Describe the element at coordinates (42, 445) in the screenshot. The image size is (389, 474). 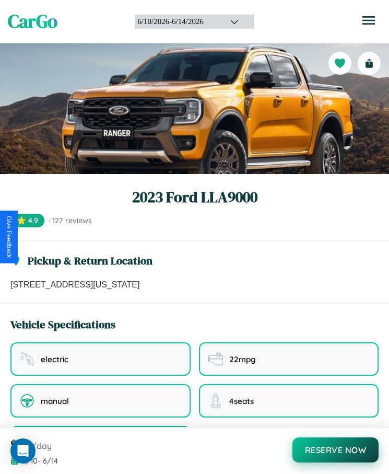
I see `span: /day` at that location.